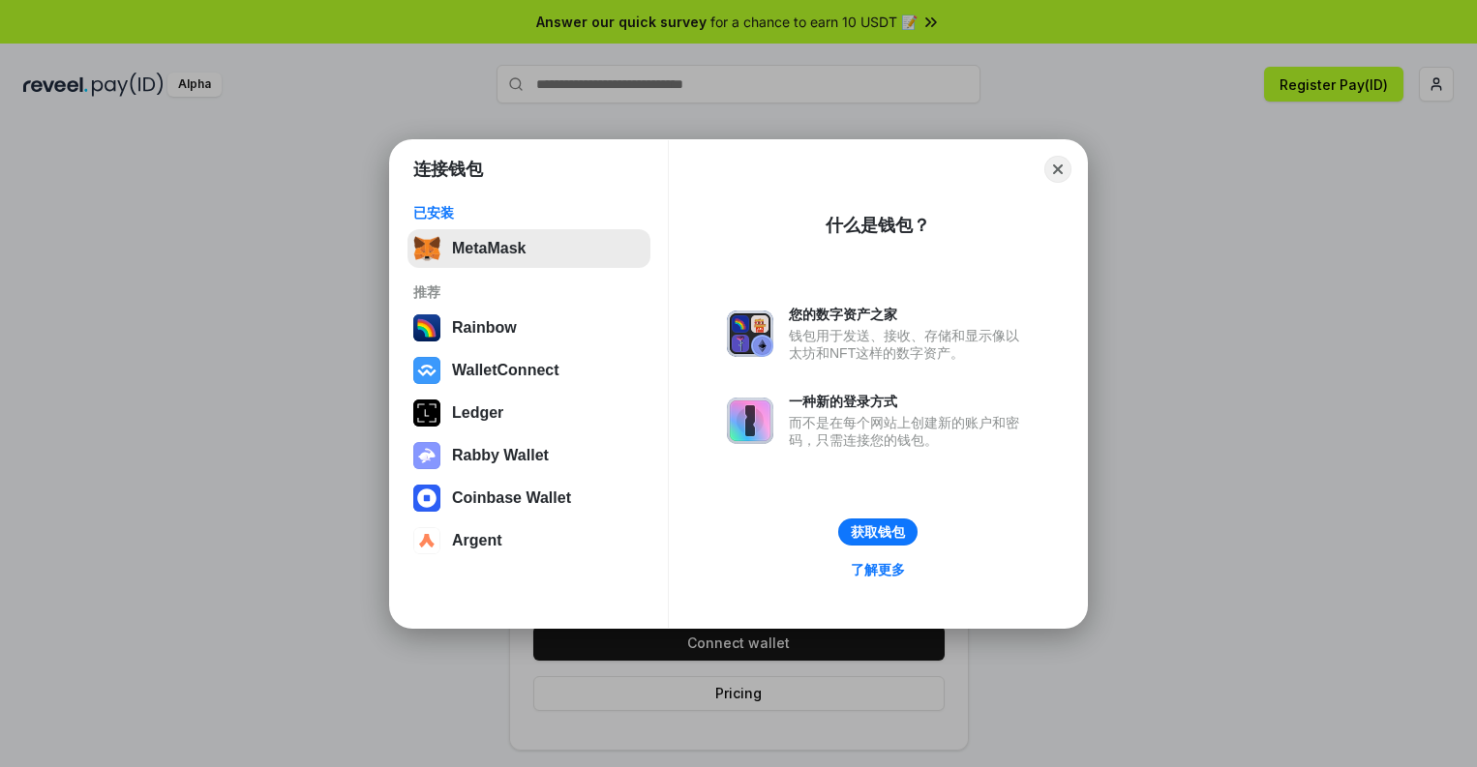 This screenshot has width=1477, height=767. What do you see at coordinates (505, 371) in the screenshot?
I see `div: WalletConnect` at bounding box center [505, 371].